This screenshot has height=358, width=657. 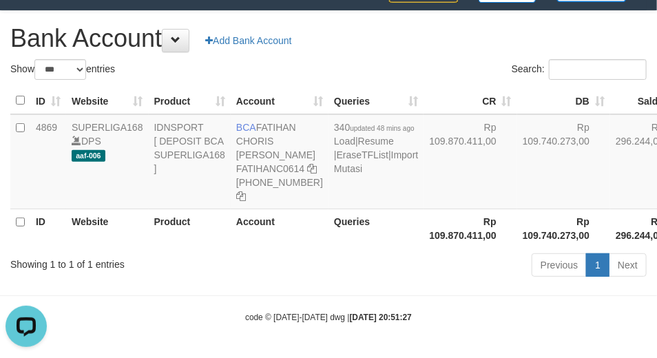 What do you see at coordinates (60, 70) in the screenshot?
I see `select: Showentries` at bounding box center [60, 70].